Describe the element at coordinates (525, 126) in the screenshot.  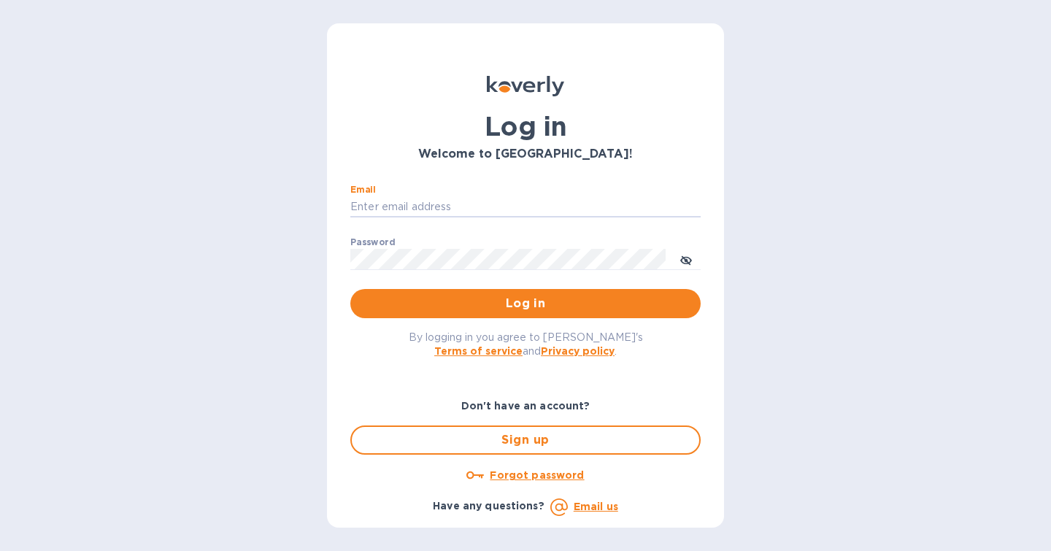
I see `h1: Log in` at that location.